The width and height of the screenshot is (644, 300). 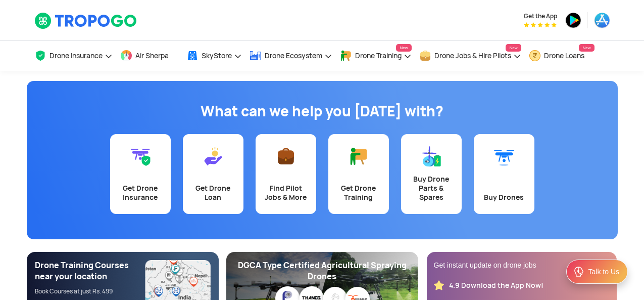 I want to click on span: Drone Ecosystem, so click(x=293, y=56).